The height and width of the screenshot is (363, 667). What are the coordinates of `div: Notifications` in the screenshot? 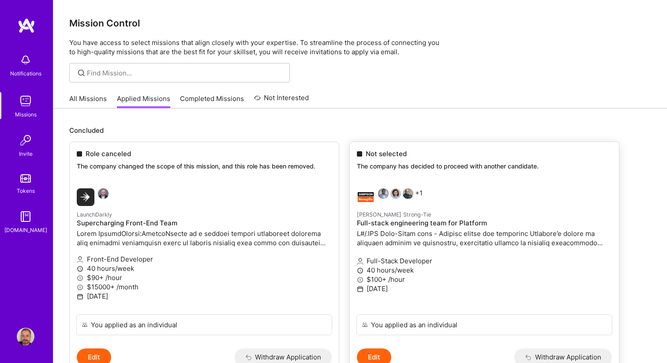 It's located at (26, 73).